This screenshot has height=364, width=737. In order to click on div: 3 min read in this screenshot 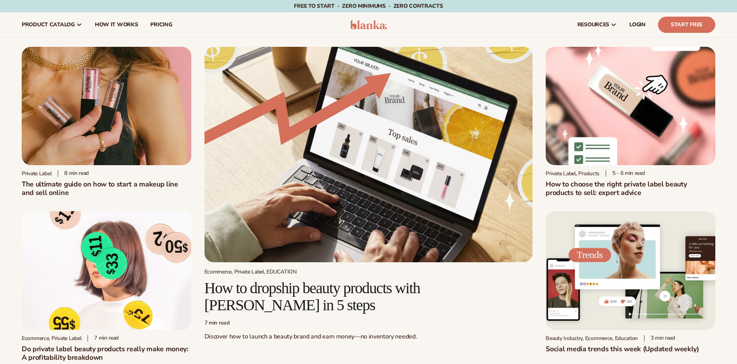, I will do `click(659, 338)`.